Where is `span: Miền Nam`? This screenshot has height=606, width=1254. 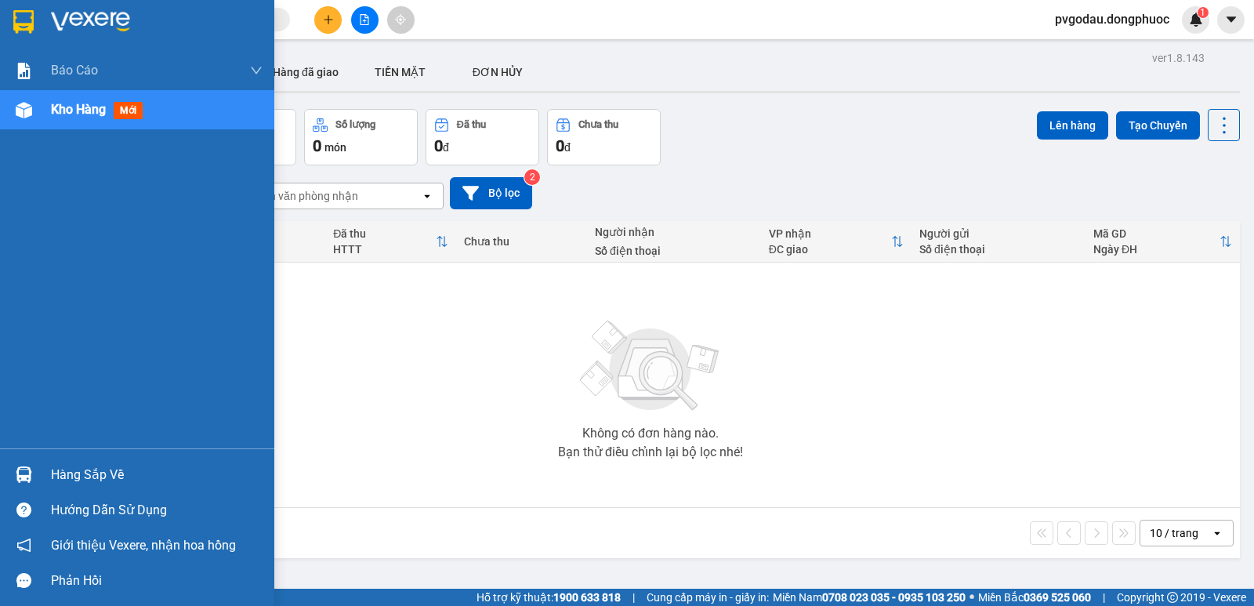 span: Miền Nam is located at coordinates (869, 597).